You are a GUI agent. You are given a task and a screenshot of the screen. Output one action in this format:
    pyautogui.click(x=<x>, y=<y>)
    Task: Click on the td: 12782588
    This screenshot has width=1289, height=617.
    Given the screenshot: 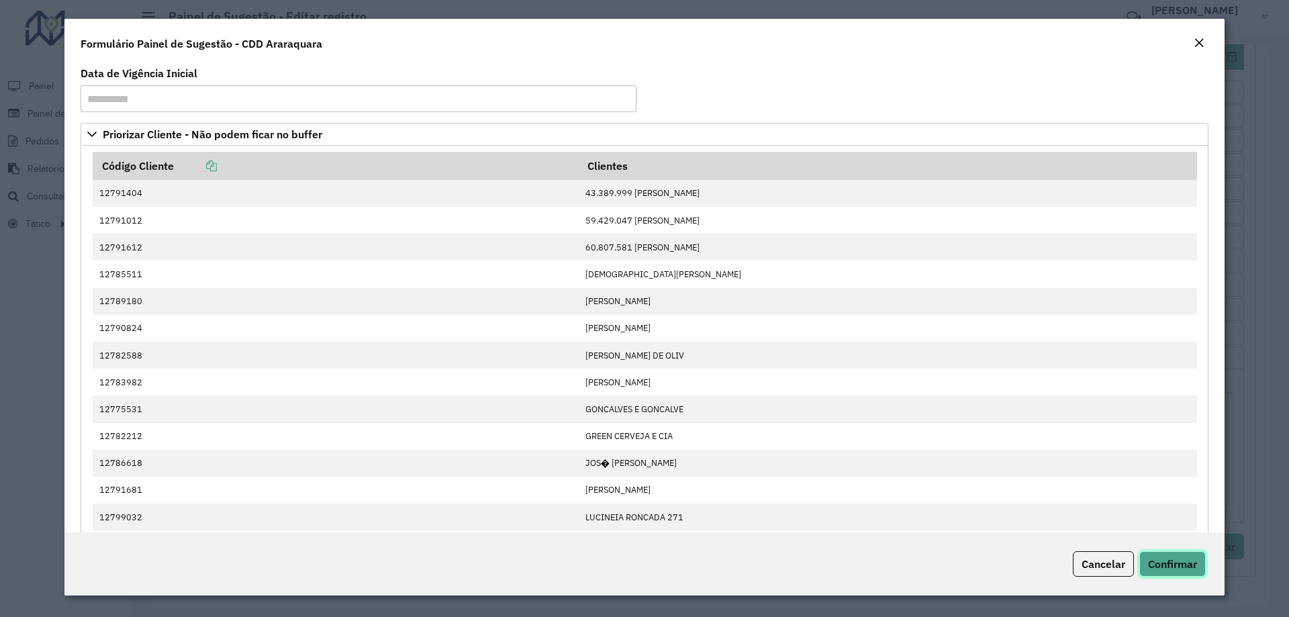 What is the action you would take?
    pyautogui.click(x=336, y=355)
    